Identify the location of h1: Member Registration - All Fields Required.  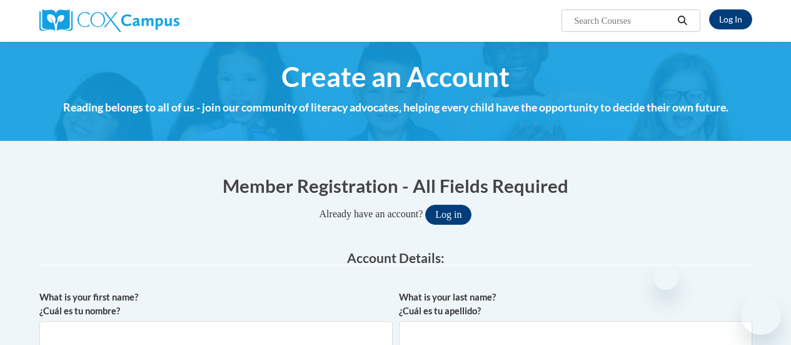
(396, 185).